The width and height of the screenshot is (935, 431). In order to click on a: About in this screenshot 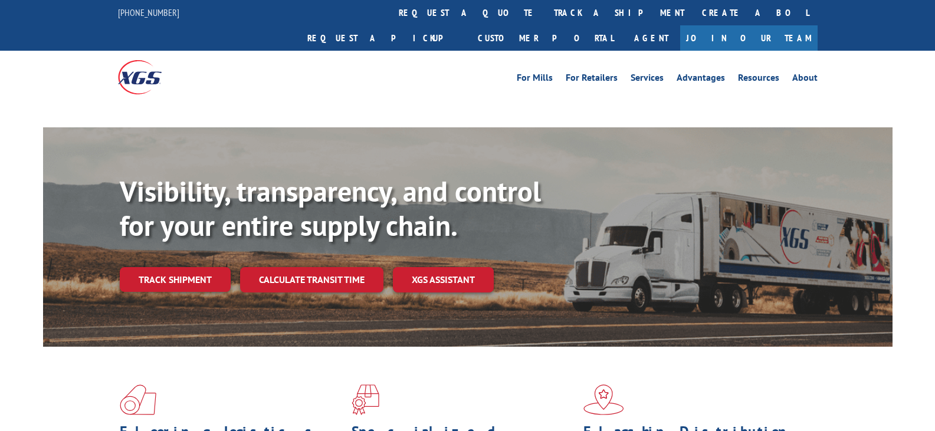, I will do `click(804, 80)`.